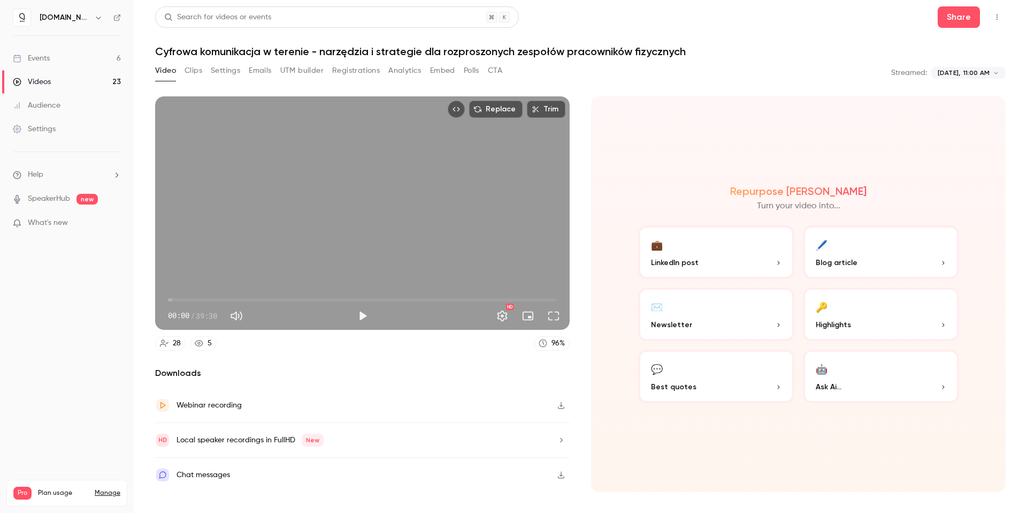 Image resolution: width=1027 pixels, height=513 pixels. Describe the element at coordinates (207, 315) in the screenshot. I see `span: 39:30` at that location.